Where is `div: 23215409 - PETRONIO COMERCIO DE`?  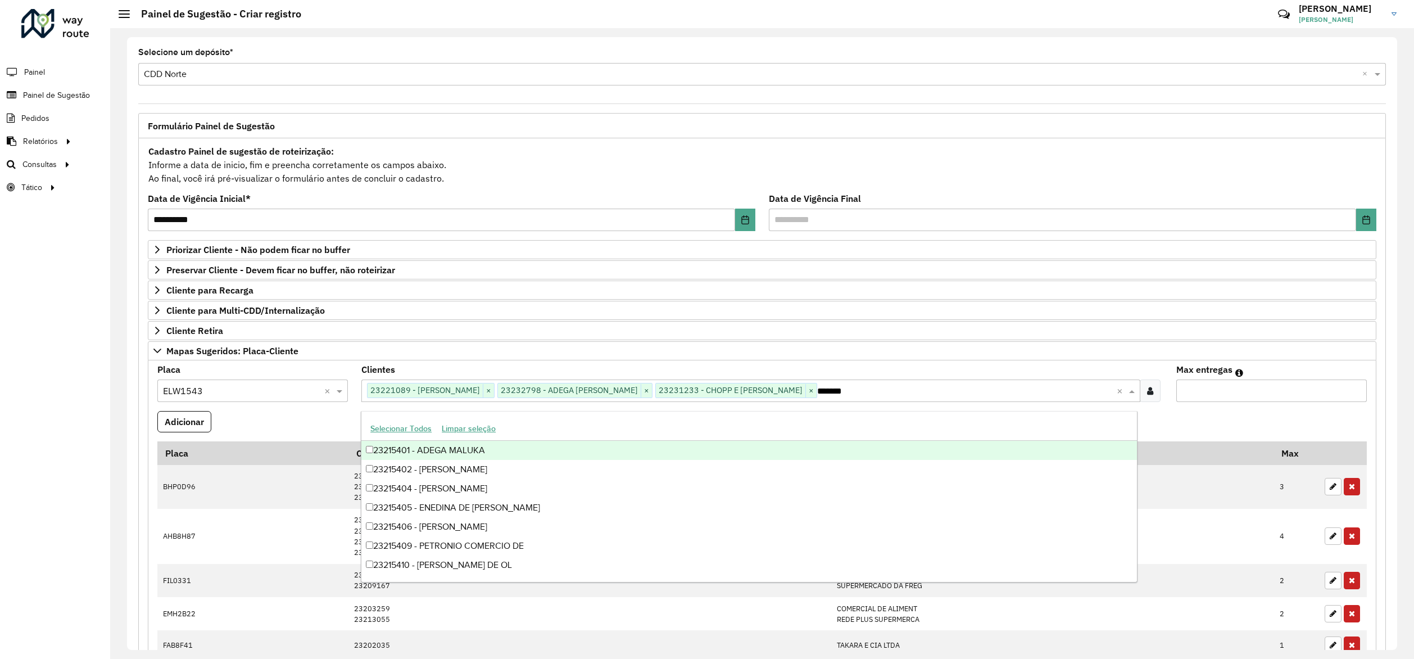 div: 23215409 - PETRONIO COMERCIO DE is located at coordinates (749, 546).